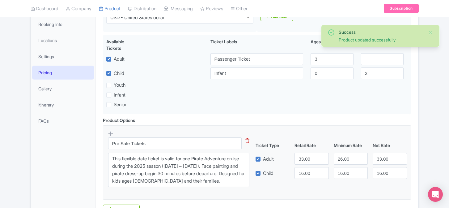  Describe the element at coordinates (63, 104) in the screenshot. I see `a: Itinerary` at that location.